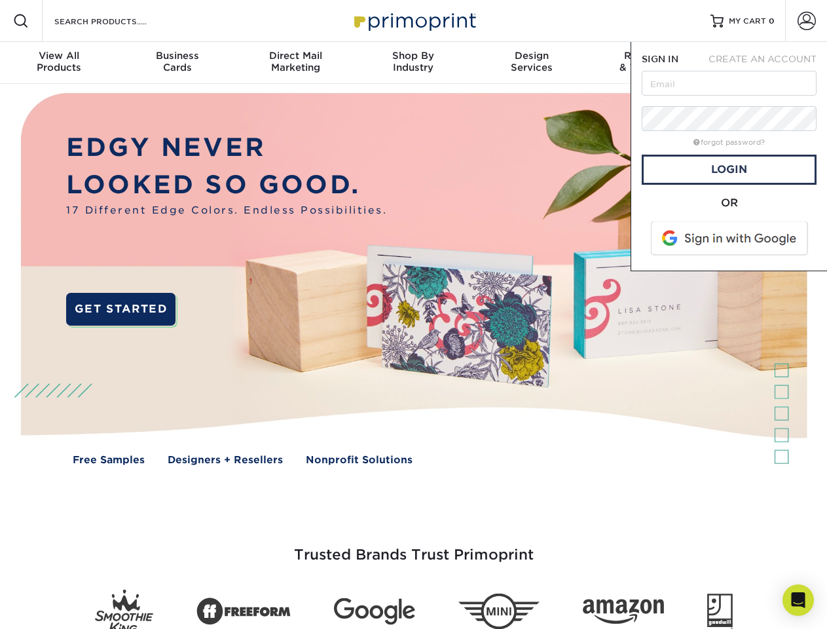 This screenshot has width=827, height=629. Describe the element at coordinates (227, 210) in the screenshot. I see `span: 17 Different Edge Colors. Endless Possibilities.` at that location.